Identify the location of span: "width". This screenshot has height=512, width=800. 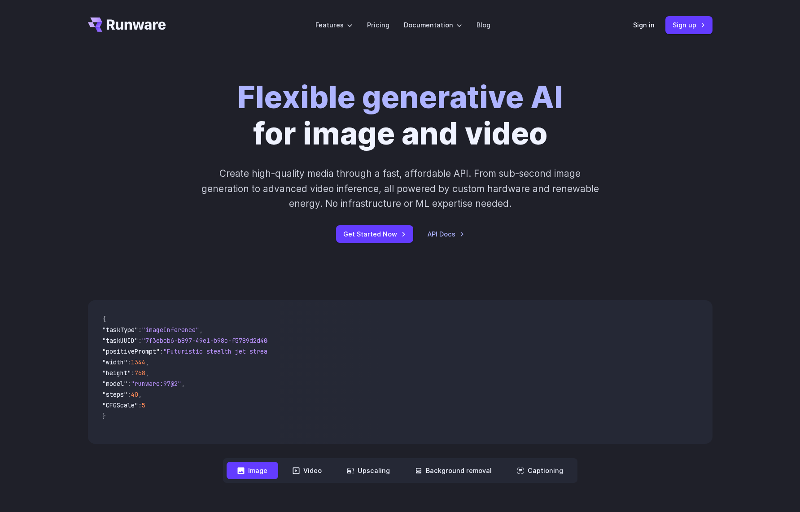
(115, 362).